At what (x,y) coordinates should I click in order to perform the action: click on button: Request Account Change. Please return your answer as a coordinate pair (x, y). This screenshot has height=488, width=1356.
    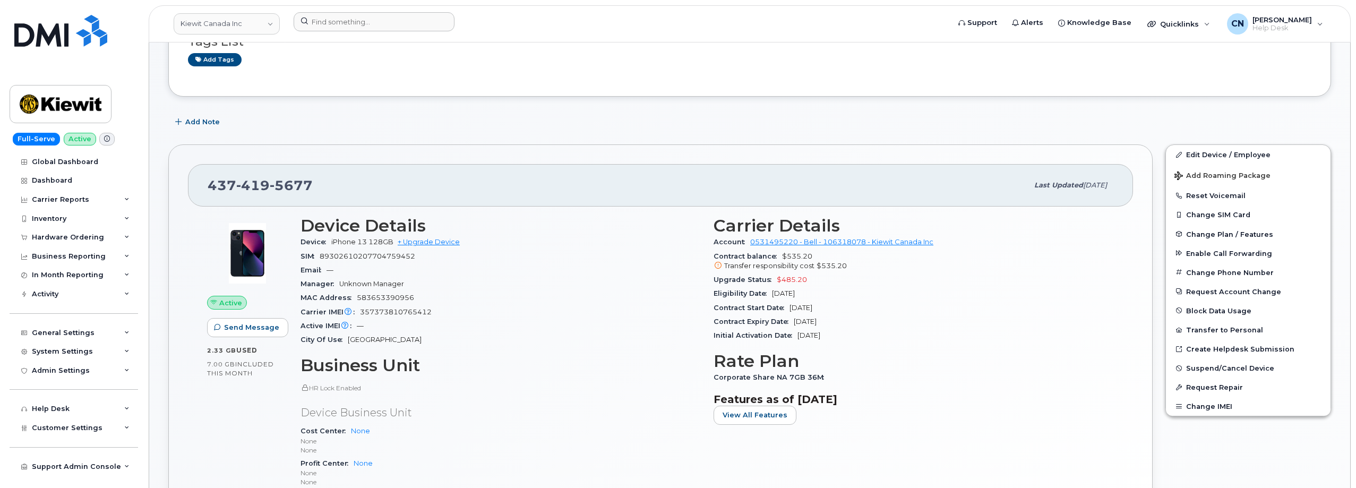
    Looking at the image, I should click on (1248, 291).